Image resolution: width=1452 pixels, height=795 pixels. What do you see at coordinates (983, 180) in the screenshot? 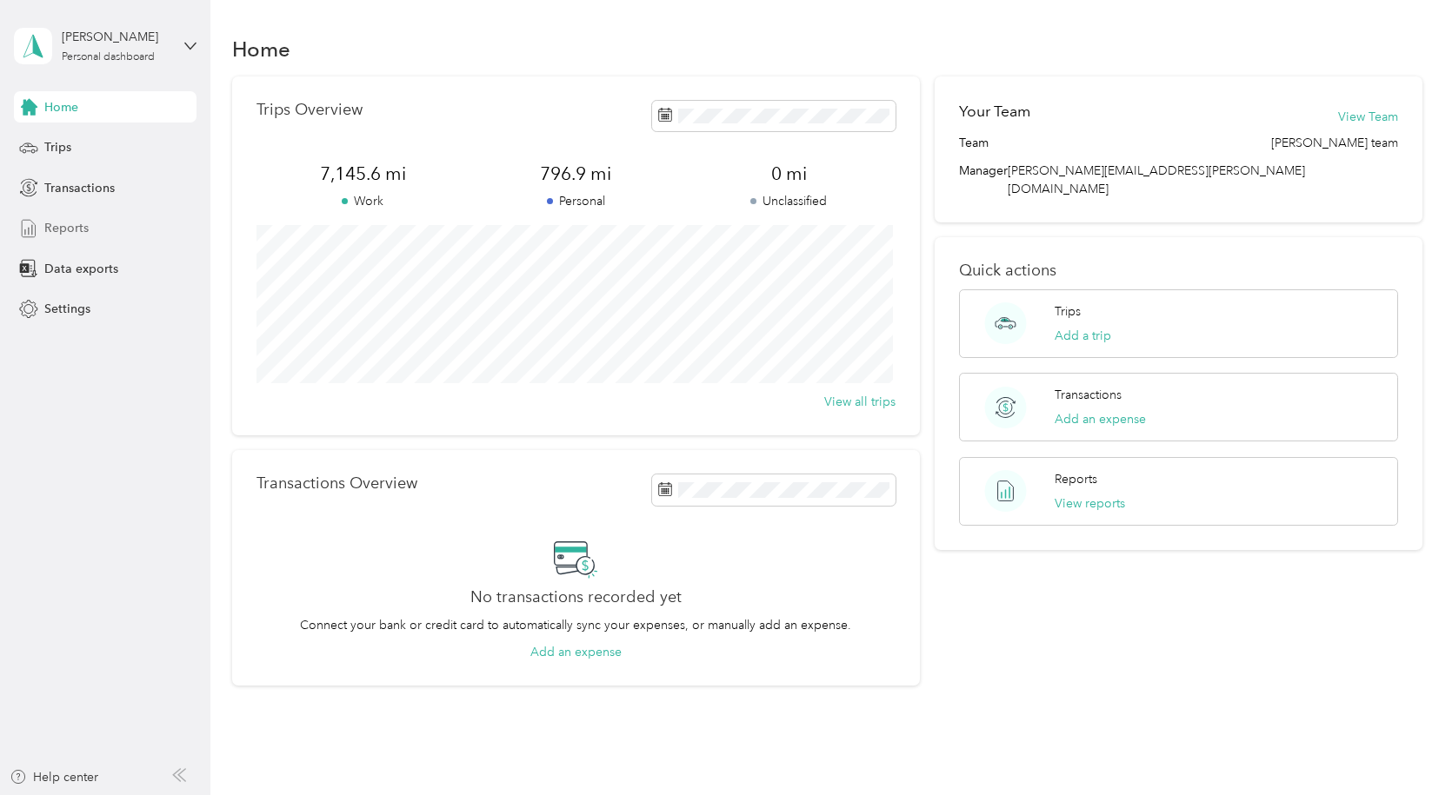
I see `span: Manager` at bounding box center [983, 180].